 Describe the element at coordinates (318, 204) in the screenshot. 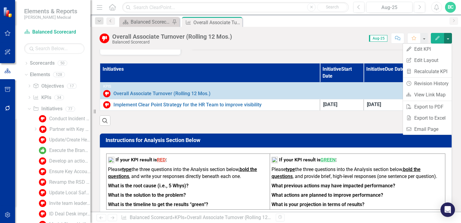

I see `strong: What is your projection in terms of results?` at that location.